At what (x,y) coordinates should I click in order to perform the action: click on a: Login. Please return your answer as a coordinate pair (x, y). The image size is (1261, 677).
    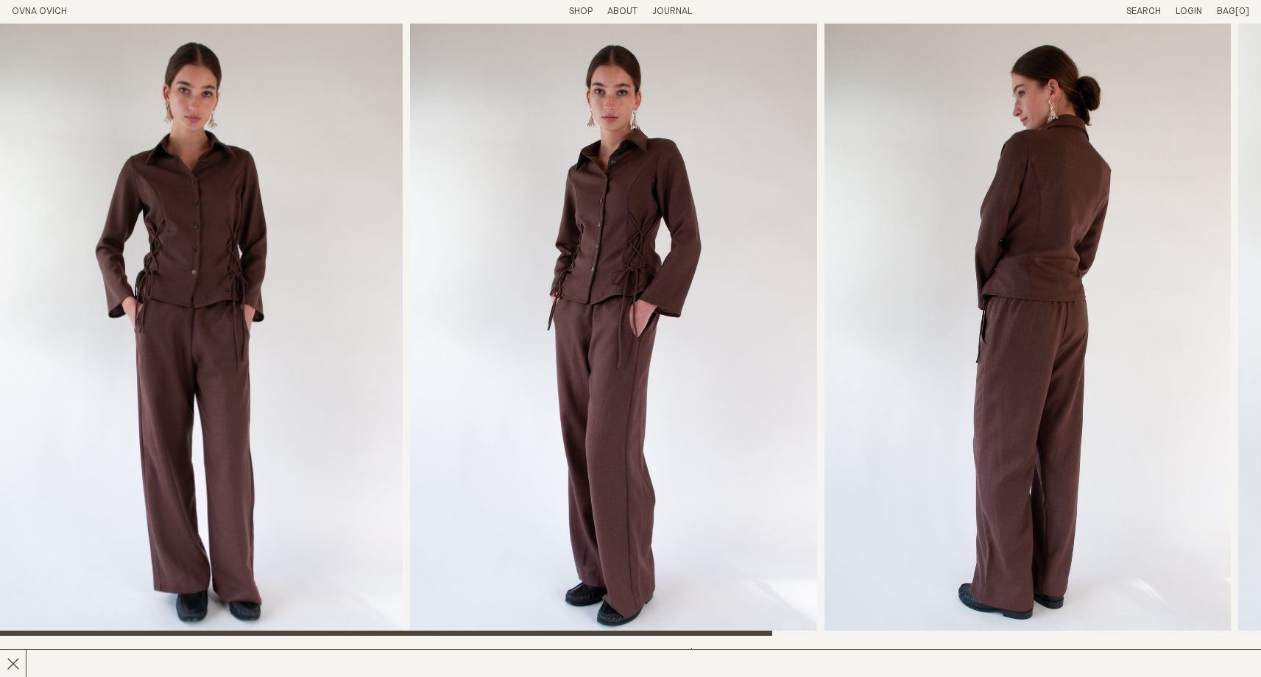
    Looking at the image, I should click on (1189, 11).